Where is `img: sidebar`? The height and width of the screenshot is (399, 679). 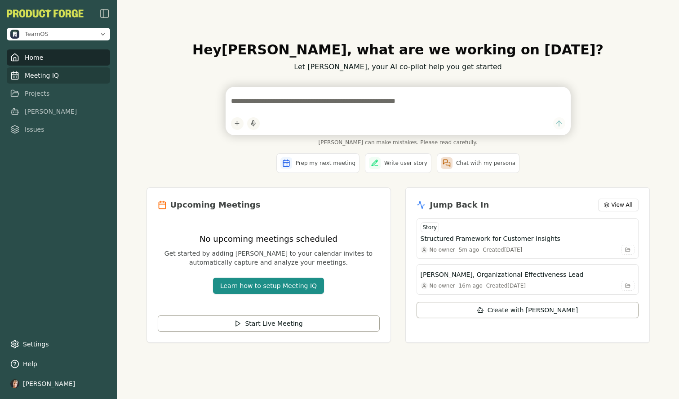 img: sidebar is located at coordinates (105, 13).